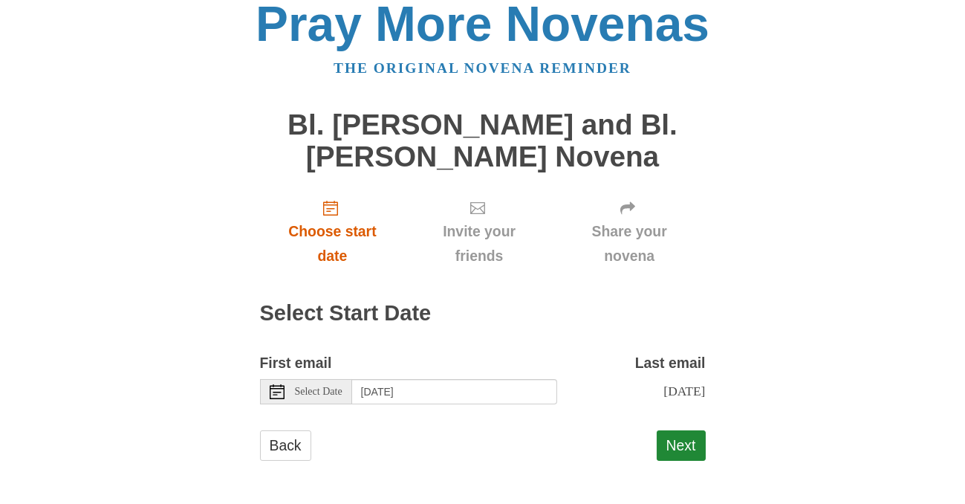  What do you see at coordinates (285, 445) in the screenshot?
I see `a: Back` at bounding box center [285, 445].